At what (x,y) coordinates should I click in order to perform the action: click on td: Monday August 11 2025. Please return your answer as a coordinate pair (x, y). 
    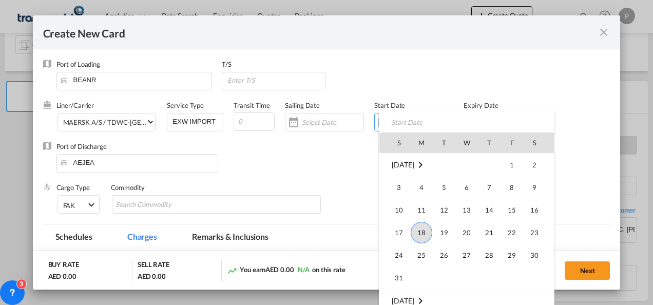
    Looking at the image, I should click on (421, 210).